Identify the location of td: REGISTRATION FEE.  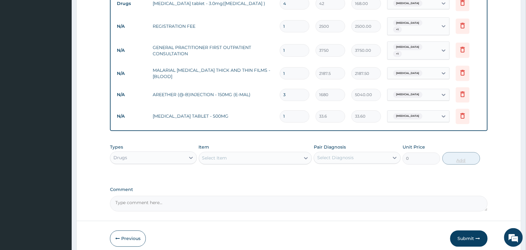
(213, 26).